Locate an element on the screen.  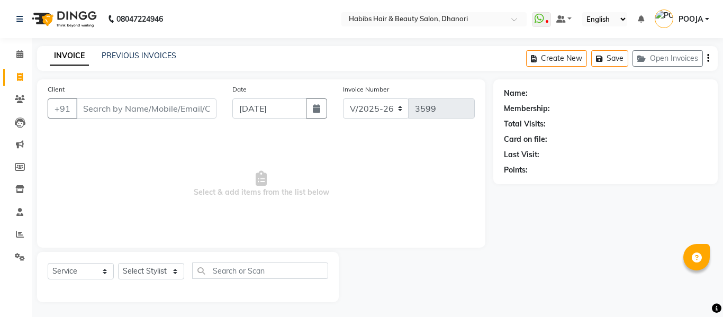
button: +91 is located at coordinates (62, 108).